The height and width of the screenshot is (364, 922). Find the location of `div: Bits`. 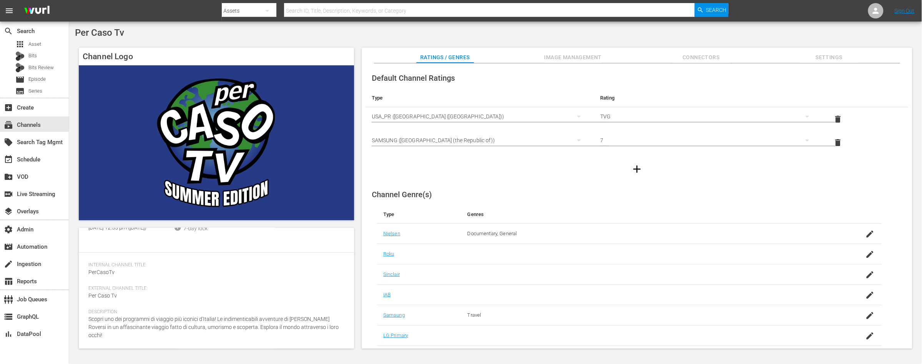

div: Bits is located at coordinates (20, 56).